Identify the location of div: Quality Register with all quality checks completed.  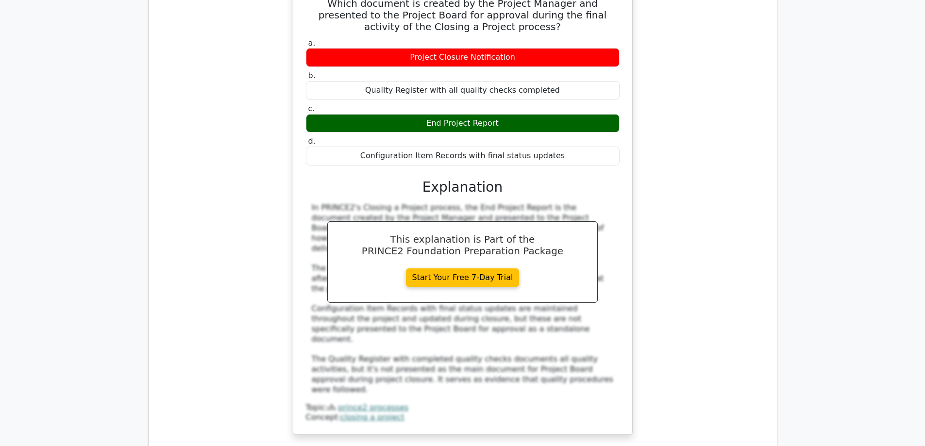
(463, 90).